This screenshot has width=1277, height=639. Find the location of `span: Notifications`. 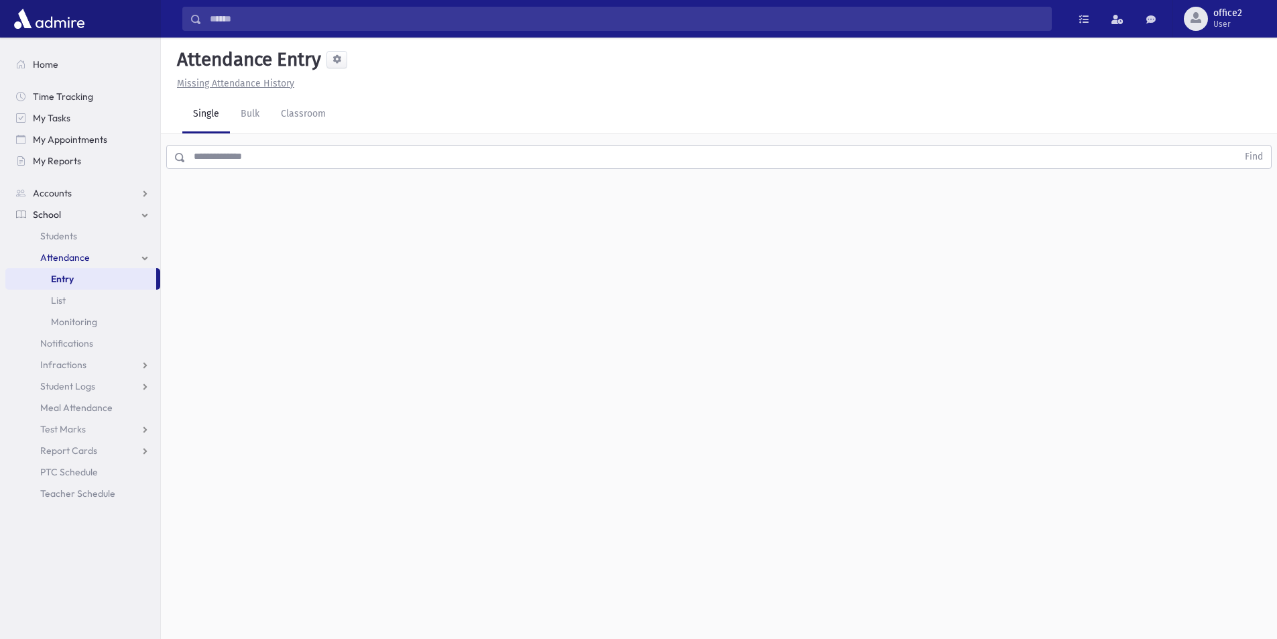

span: Notifications is located at coordinates (66, 343).